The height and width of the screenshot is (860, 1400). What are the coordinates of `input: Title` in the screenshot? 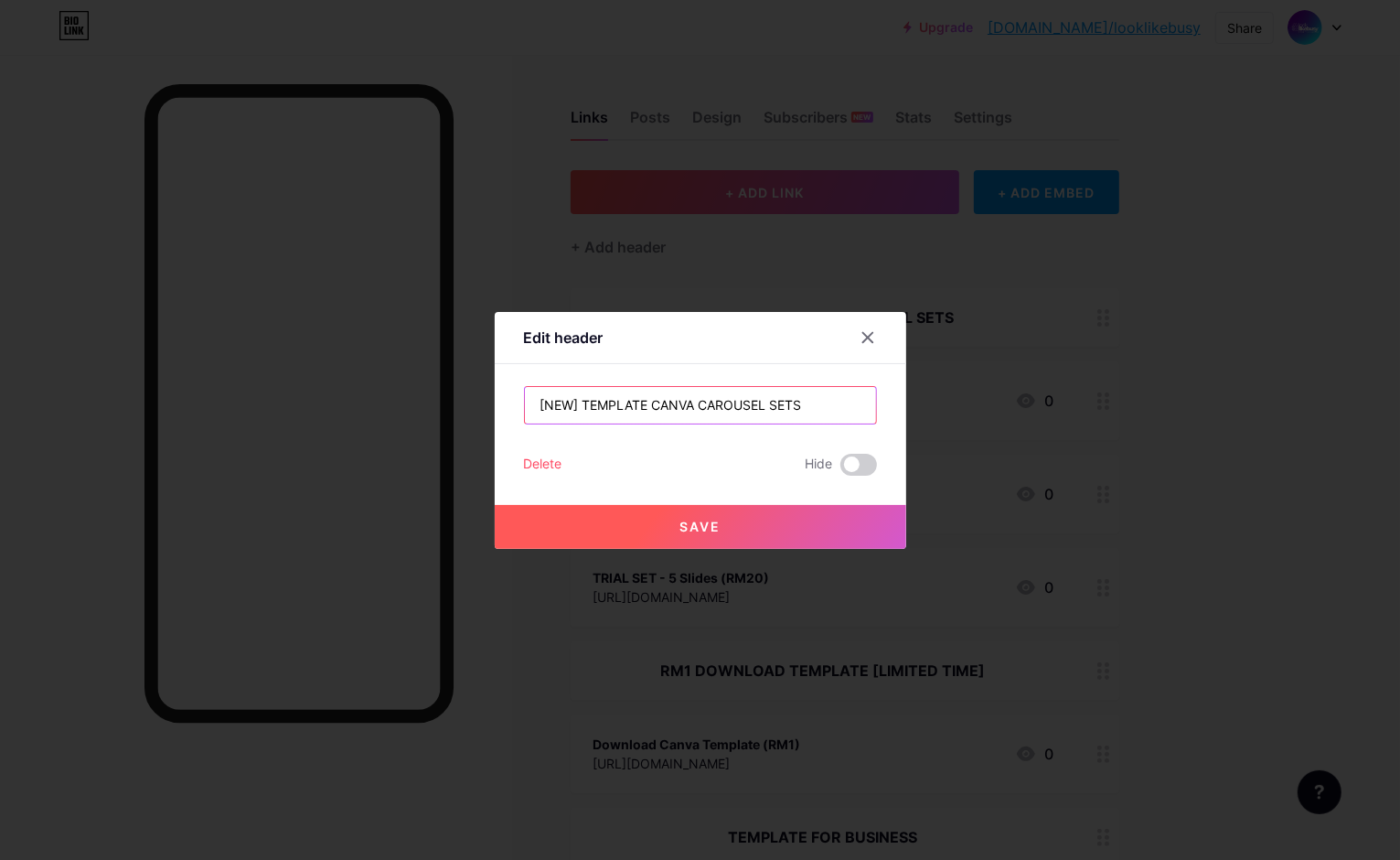 It's located at (701, 405).